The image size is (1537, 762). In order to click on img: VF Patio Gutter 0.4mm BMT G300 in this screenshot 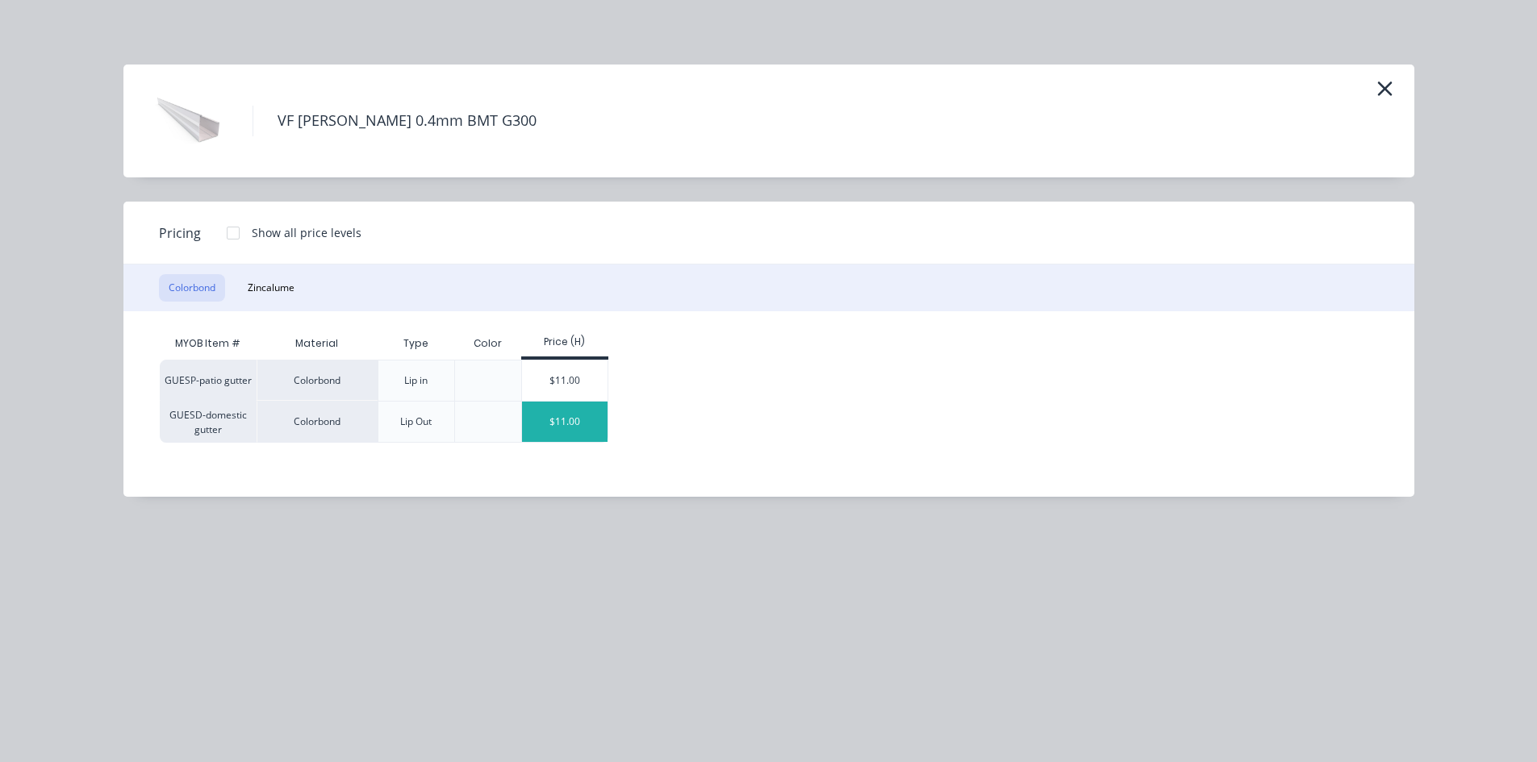, I will do `click(188, 121)`.